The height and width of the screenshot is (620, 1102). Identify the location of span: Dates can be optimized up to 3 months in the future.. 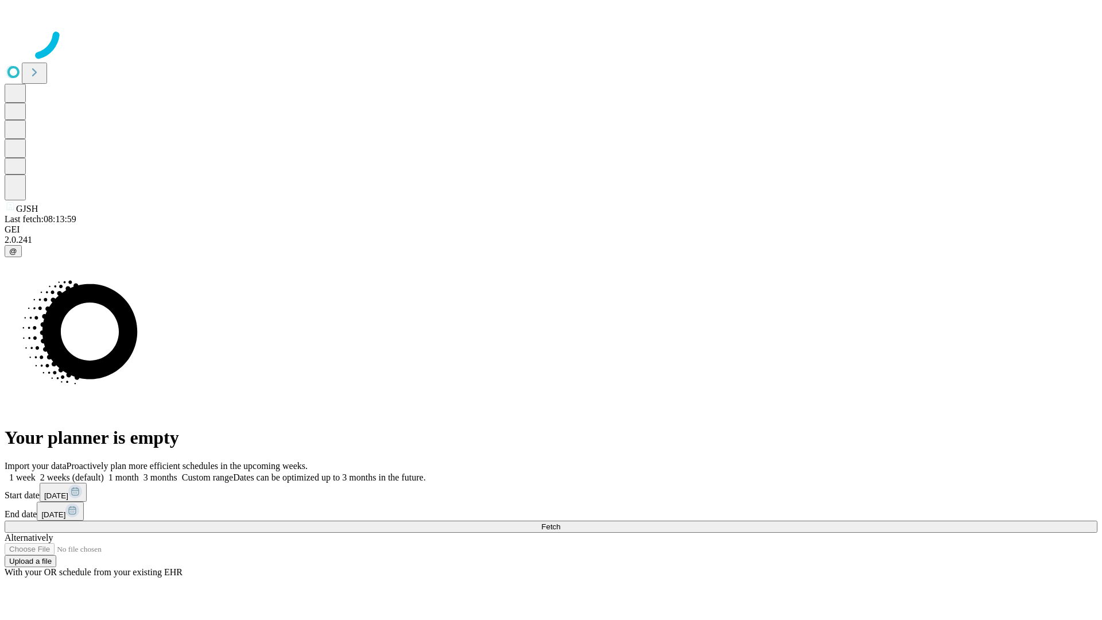
(329, 477).